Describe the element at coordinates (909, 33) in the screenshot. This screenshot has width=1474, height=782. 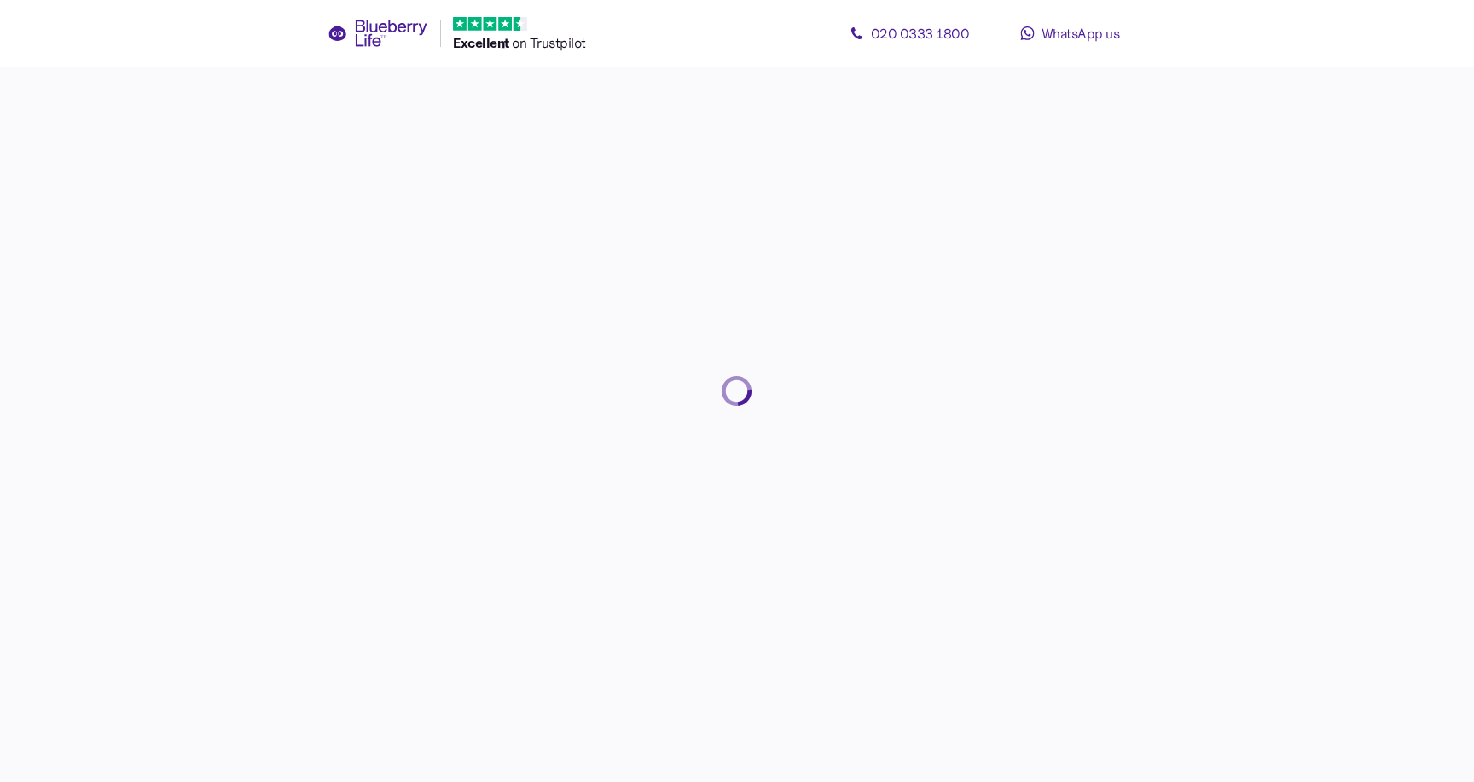
I see `a: 020 0333 1800` at that location.